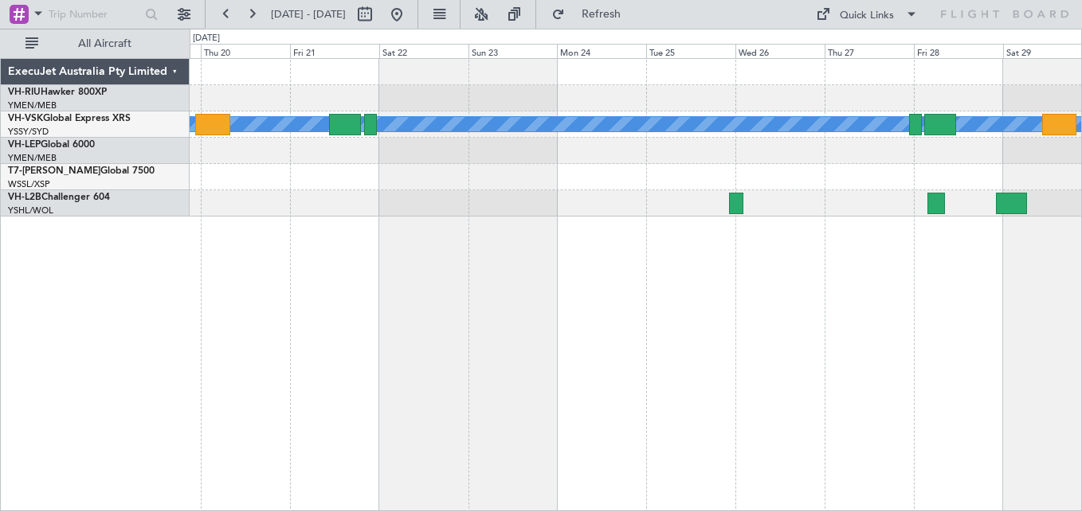 The height and width of the screenshot is (511, 1082). Describe the element at coordinates (592, 14) in the screenshot. I see `button: Refresh` at that location.